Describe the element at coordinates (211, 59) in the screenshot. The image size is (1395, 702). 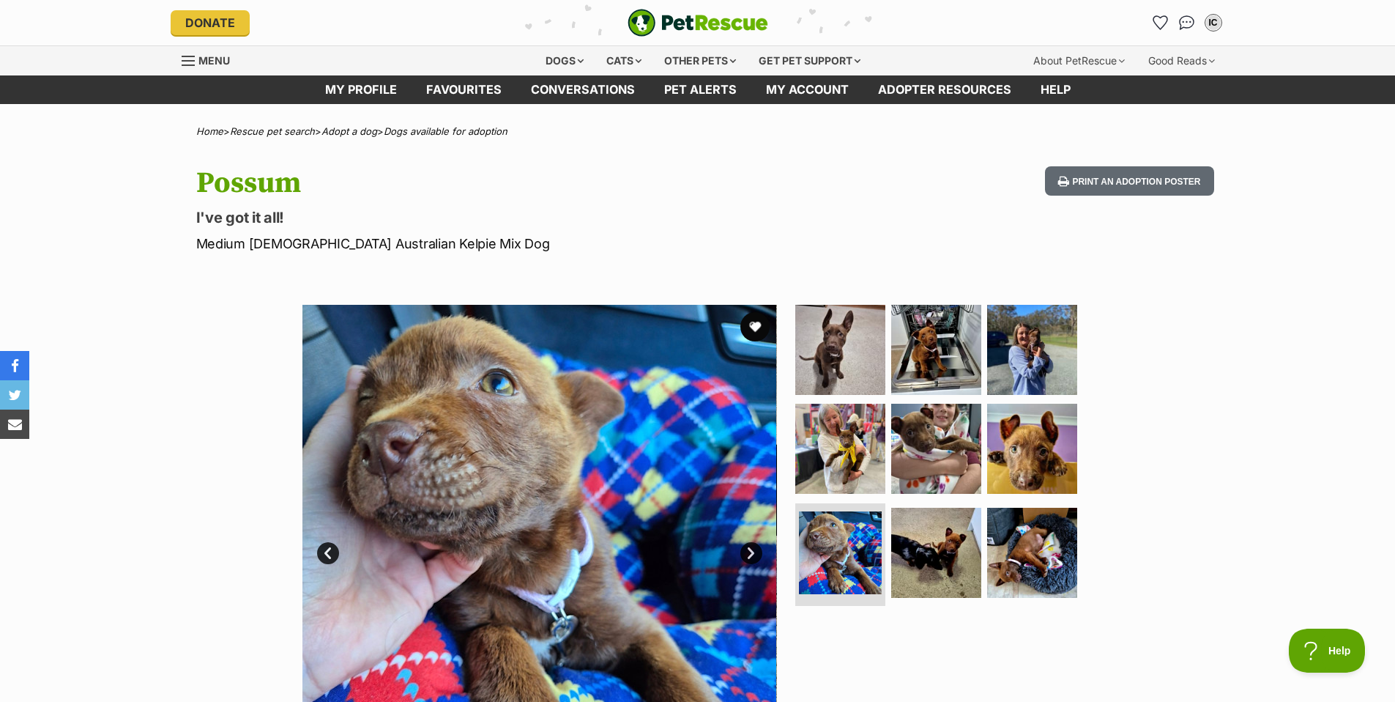
I see `a: Menu` at that location.